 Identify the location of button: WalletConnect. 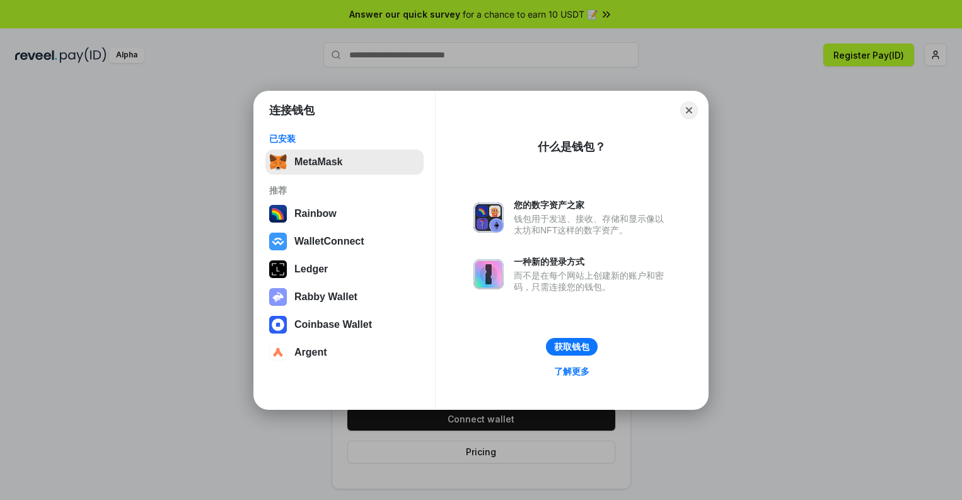
(344, 241).